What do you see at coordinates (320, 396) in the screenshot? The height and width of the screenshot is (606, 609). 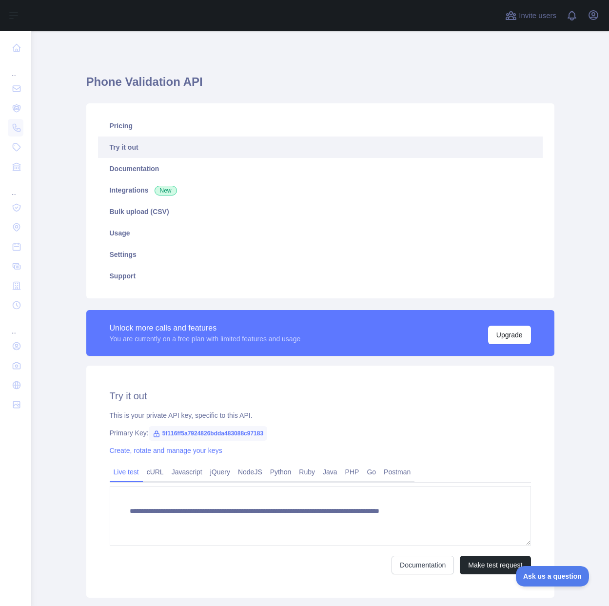 I see `h2: Try it out` at bounding box center [320, 396].